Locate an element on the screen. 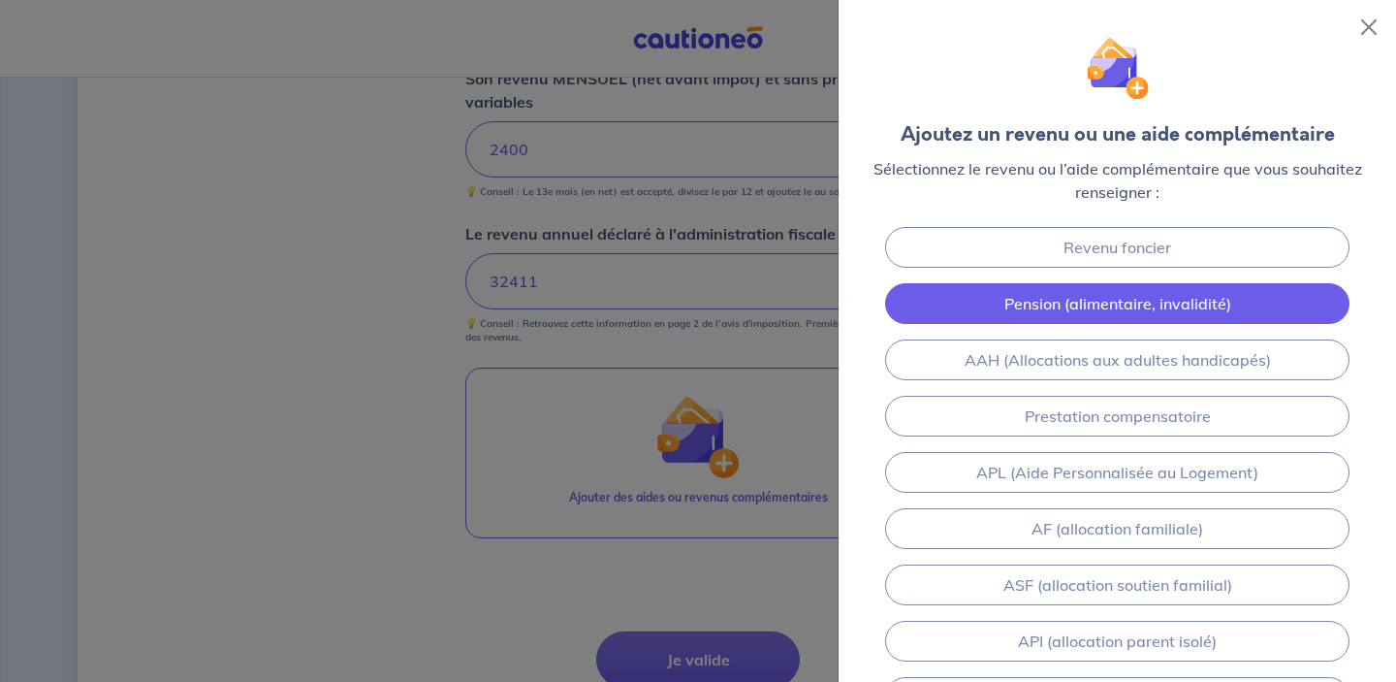 This screenshot has width=1396, height=682. a: ASF (allocation soutien familial) is located at coordinates (1117, 585).